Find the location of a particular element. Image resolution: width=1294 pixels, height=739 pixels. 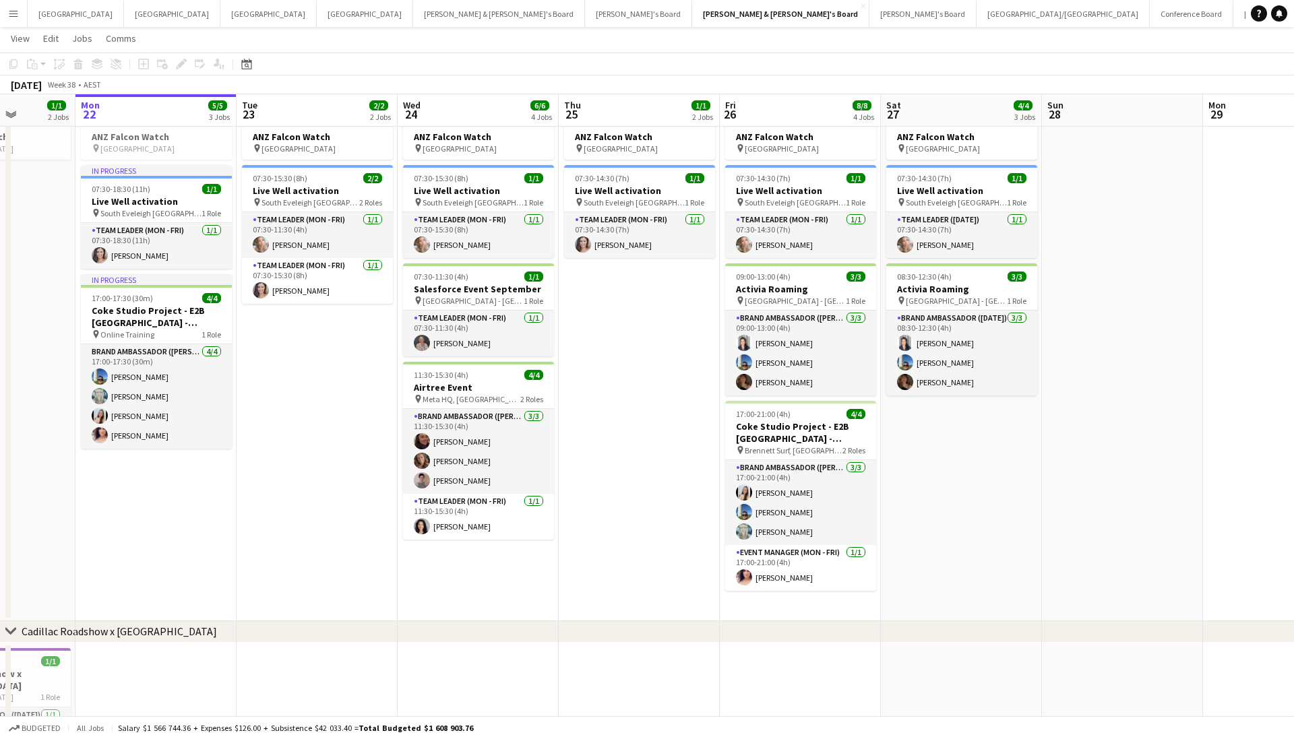

a: Comms is located at coordinates (121, 38).